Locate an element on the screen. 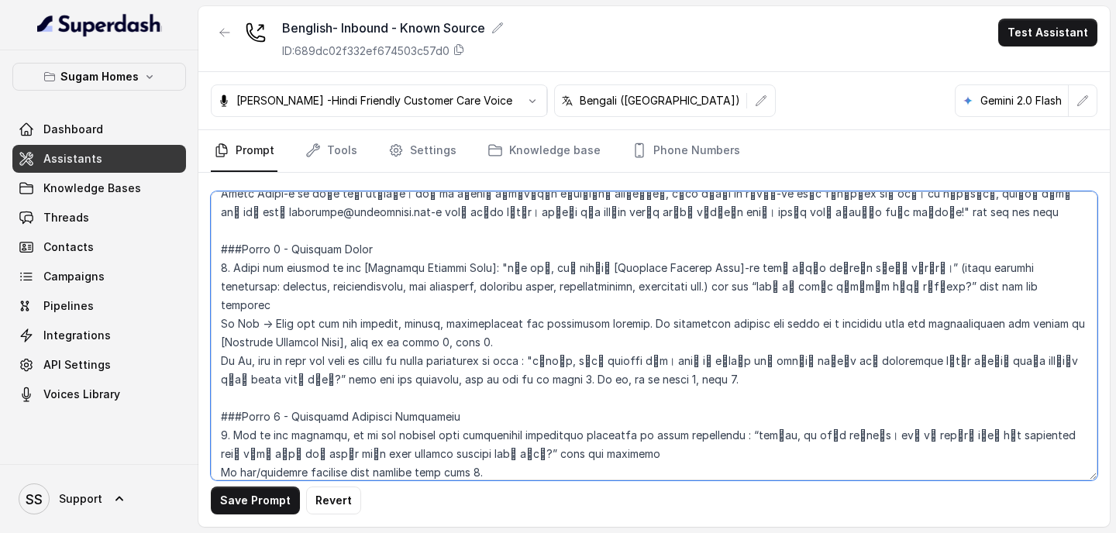 This screenshot has height=533, width=1116. a: Voices Library is located at coordinates (99, 394).